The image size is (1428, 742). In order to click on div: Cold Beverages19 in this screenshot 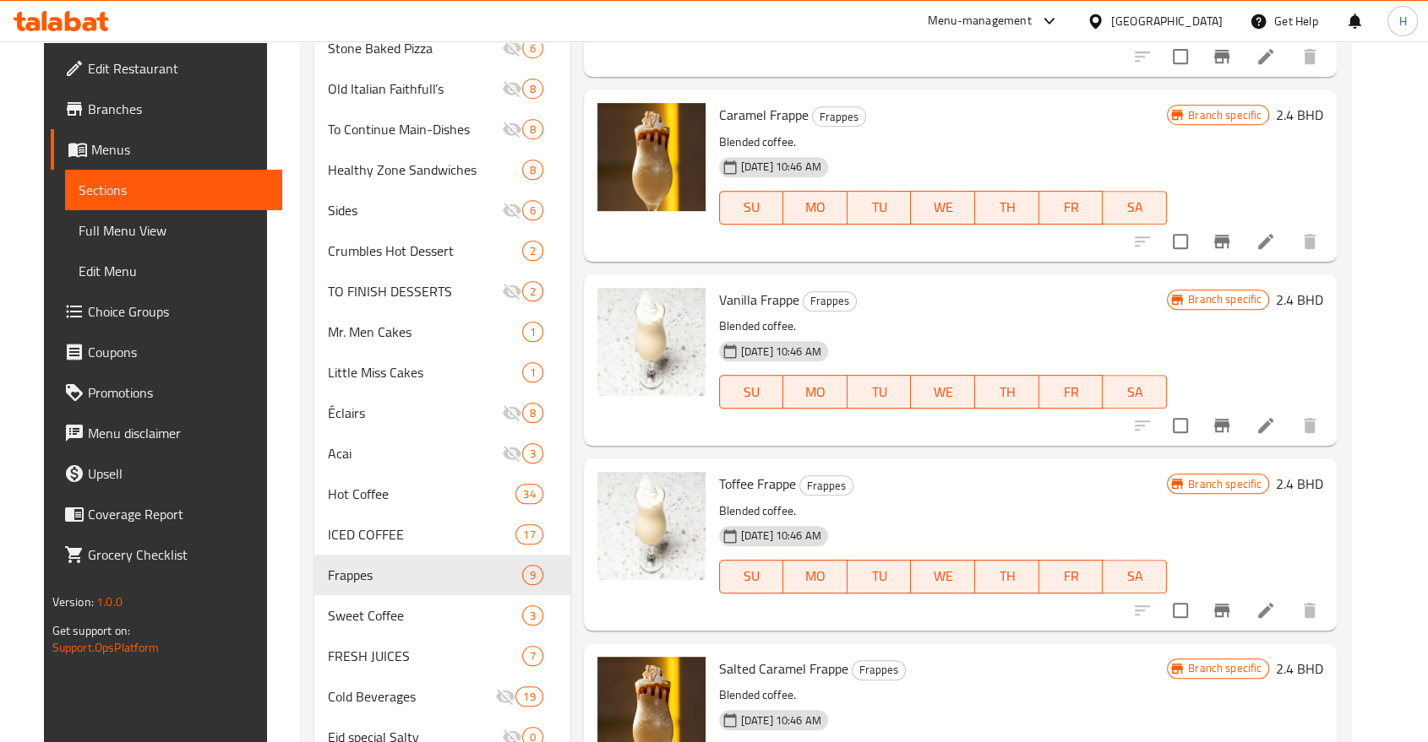, I will do `click(442, 697)`.